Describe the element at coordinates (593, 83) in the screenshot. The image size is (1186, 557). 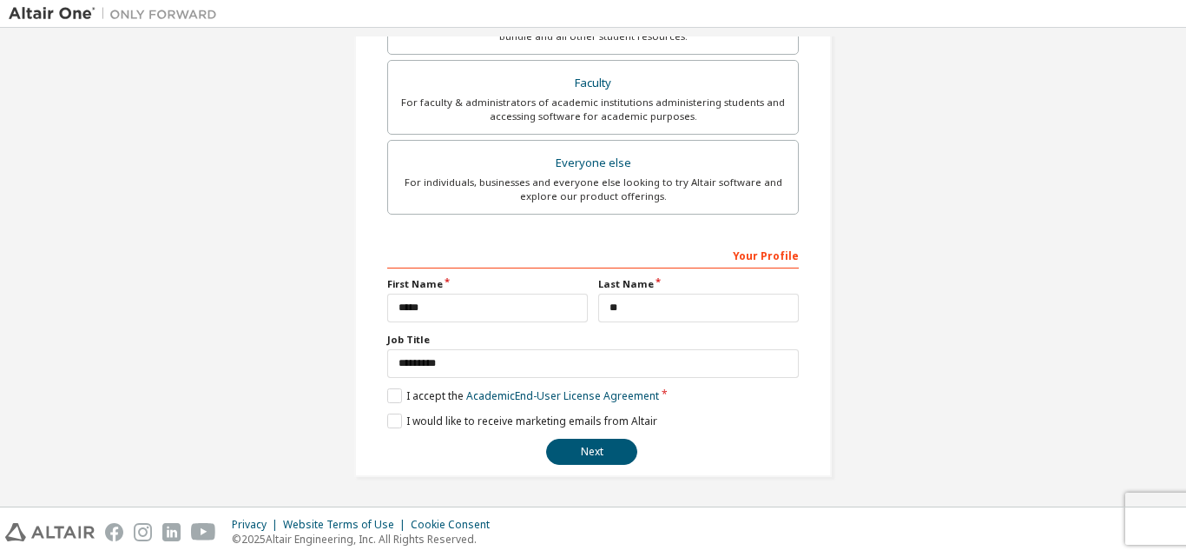
I see `div: Faculty` at that location.